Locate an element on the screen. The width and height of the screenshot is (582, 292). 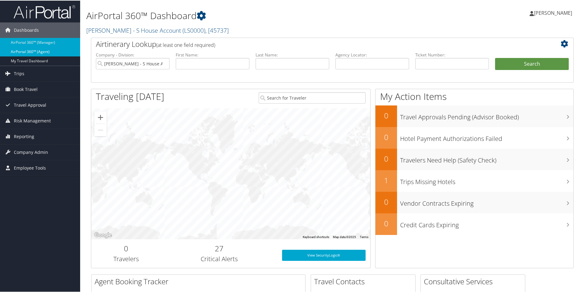
h2: Airtinerary Lookup is located at coordinates (312, 43).